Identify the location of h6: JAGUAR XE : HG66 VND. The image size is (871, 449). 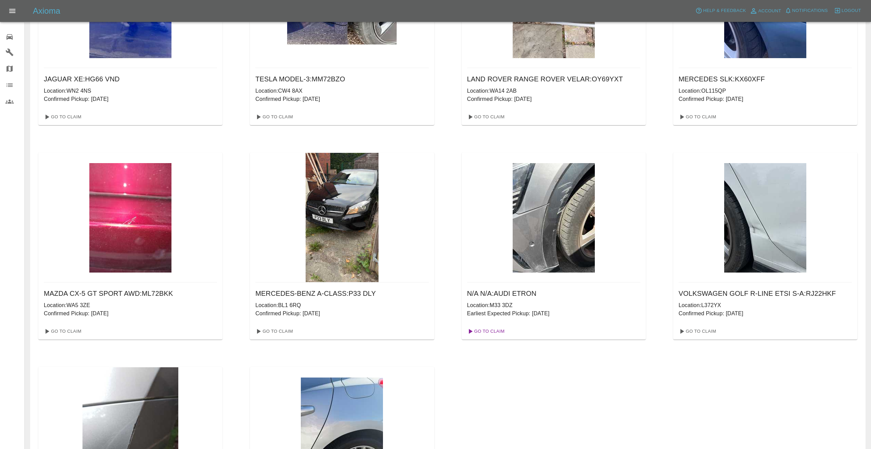
(130, 79).